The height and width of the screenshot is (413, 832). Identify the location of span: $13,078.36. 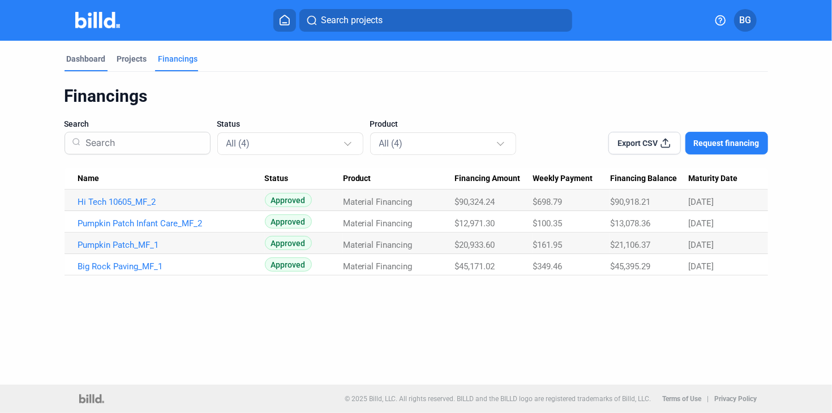
(630, 224).